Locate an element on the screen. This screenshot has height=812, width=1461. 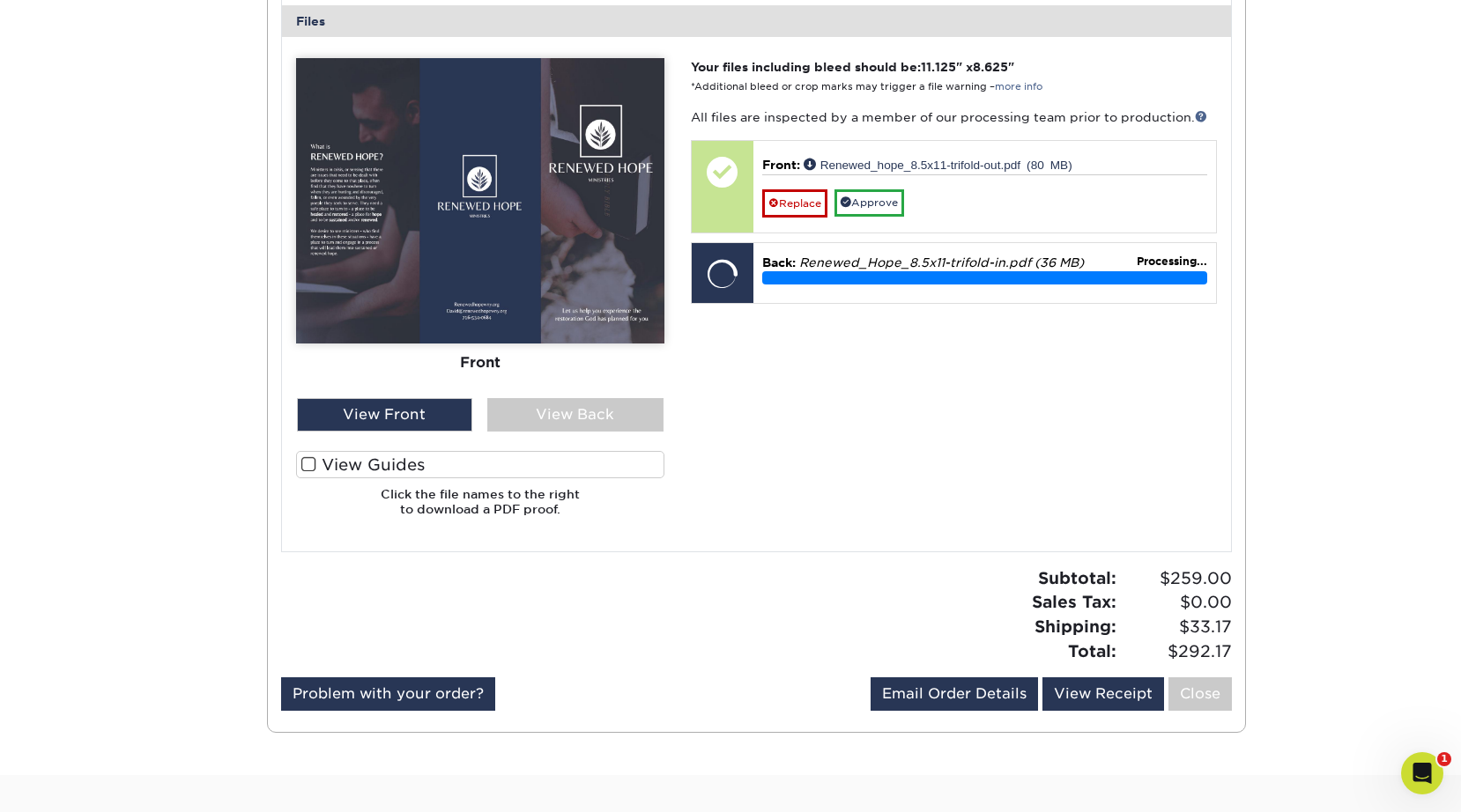
a: Email Order Details is located at coordinates (954, 694).